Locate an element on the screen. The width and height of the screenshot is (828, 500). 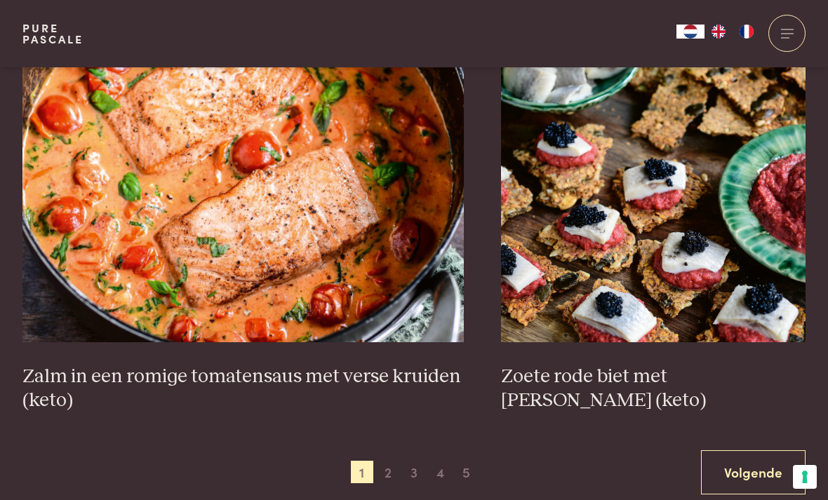
img: Zalm in een romige tomatensaus met verse kruiden (keto) is located at coordinates (243, 202).